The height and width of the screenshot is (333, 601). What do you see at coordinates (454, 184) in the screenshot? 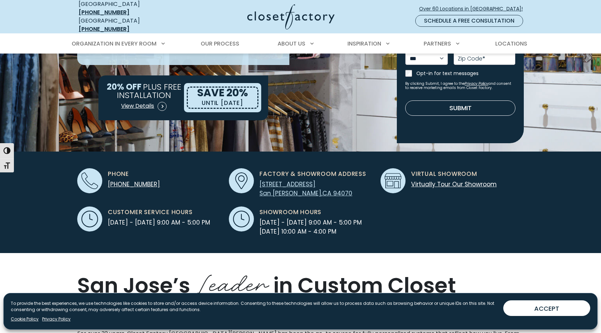
I see `a: Virtually Tour Our Showroom` at bounding box center [454, 184].